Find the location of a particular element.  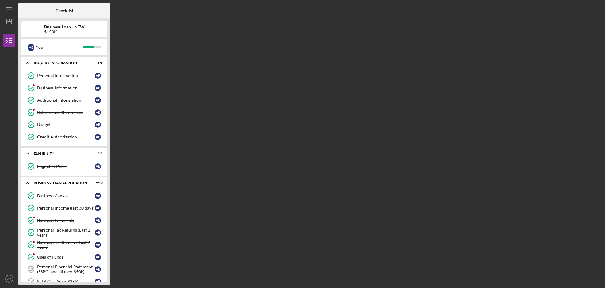

a: Uses of FundsAB is located at coordinates (64, 257).